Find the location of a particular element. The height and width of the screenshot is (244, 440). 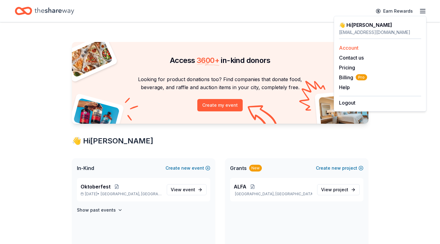

a: Pricing is located at coordinates (347, 68).